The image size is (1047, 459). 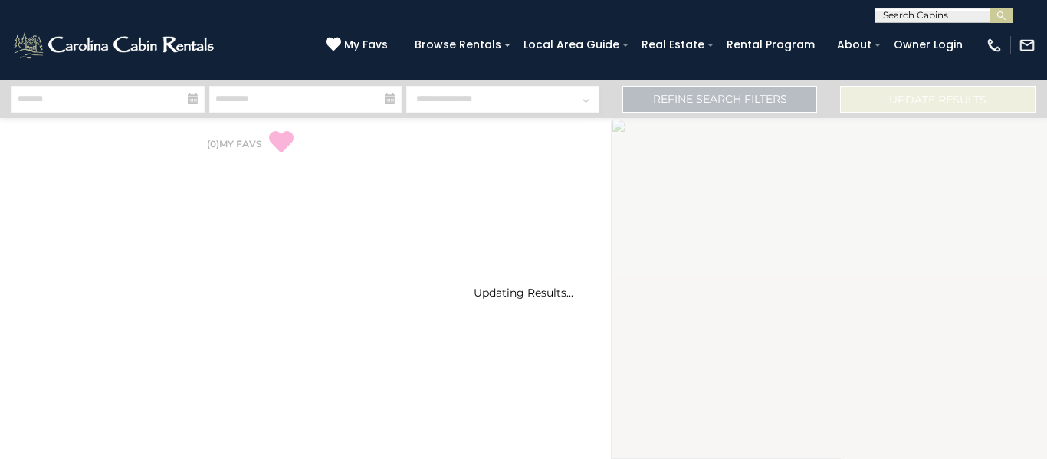 I want to click on a: Rental Program, so click(x=770, y=44).